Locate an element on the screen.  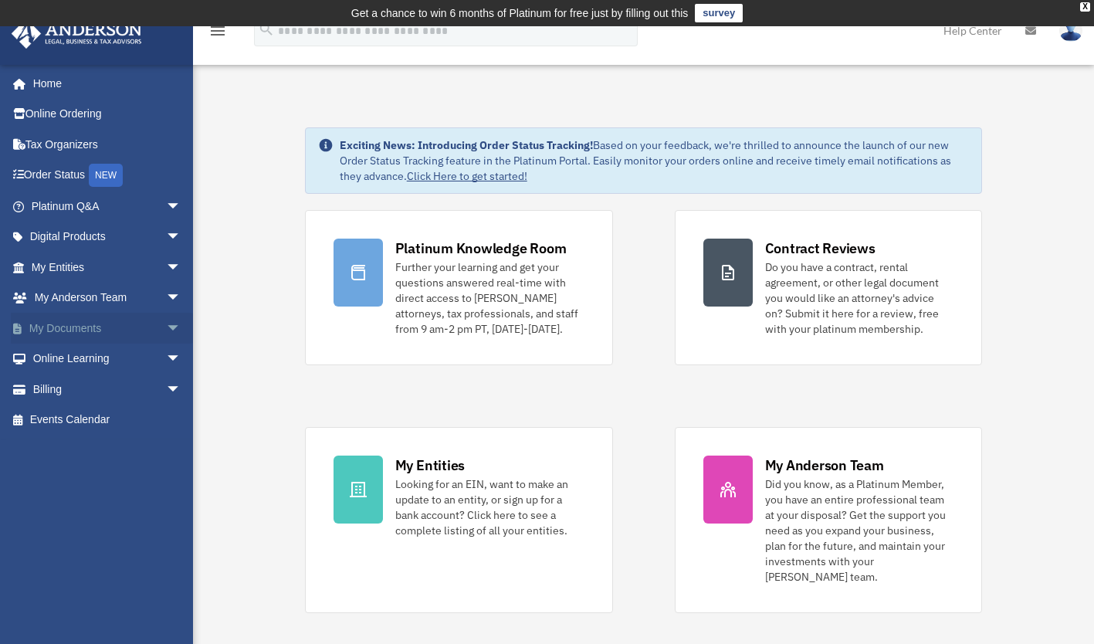
div: close is located at coordinates (1084, 7).